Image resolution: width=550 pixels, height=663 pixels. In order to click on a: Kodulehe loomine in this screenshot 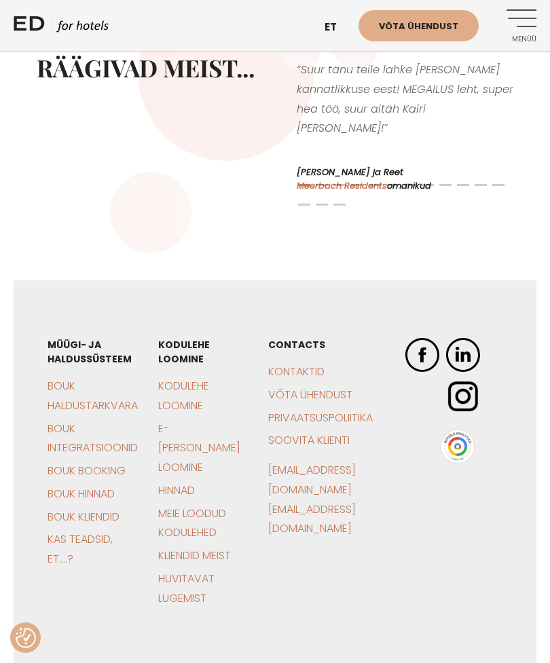, I will do `click(183, 396)`.